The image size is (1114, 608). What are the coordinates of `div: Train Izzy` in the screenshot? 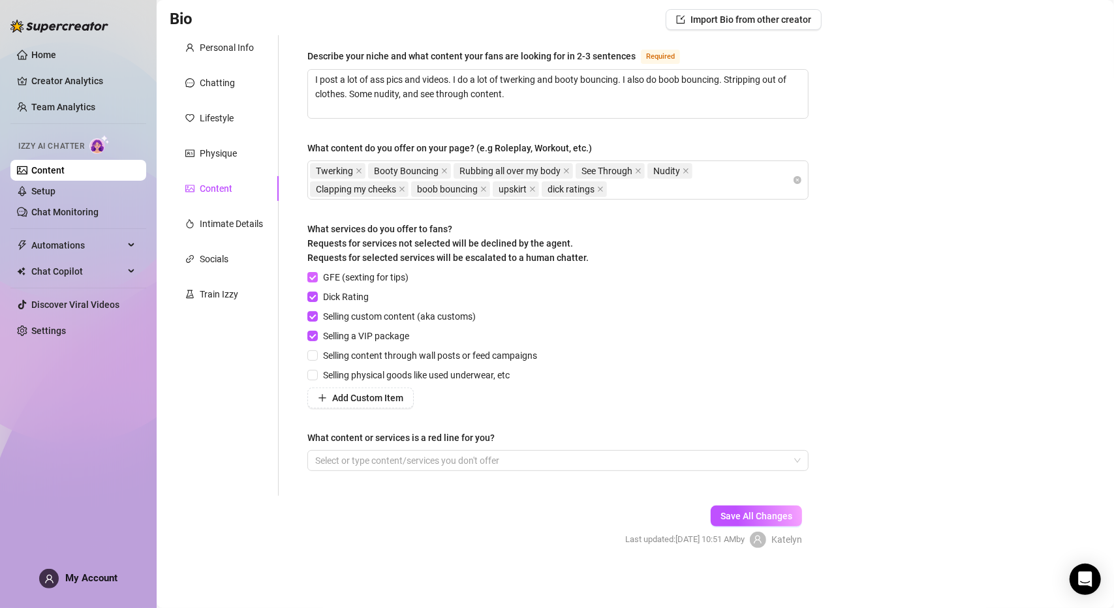 It's located at (219, 294).